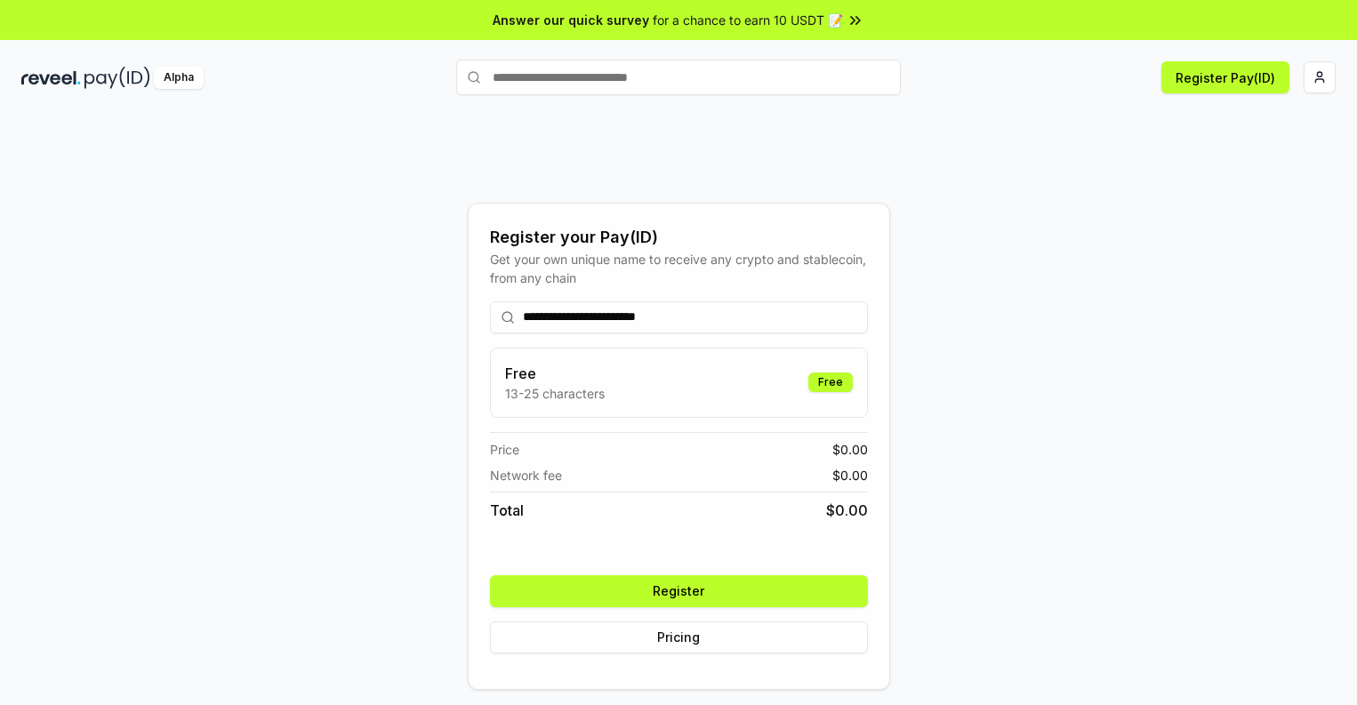 The image size is (1357, 705). Describe the element at coordinates (179, 77) in the screenshot. I see `div: Alpha` at that location.